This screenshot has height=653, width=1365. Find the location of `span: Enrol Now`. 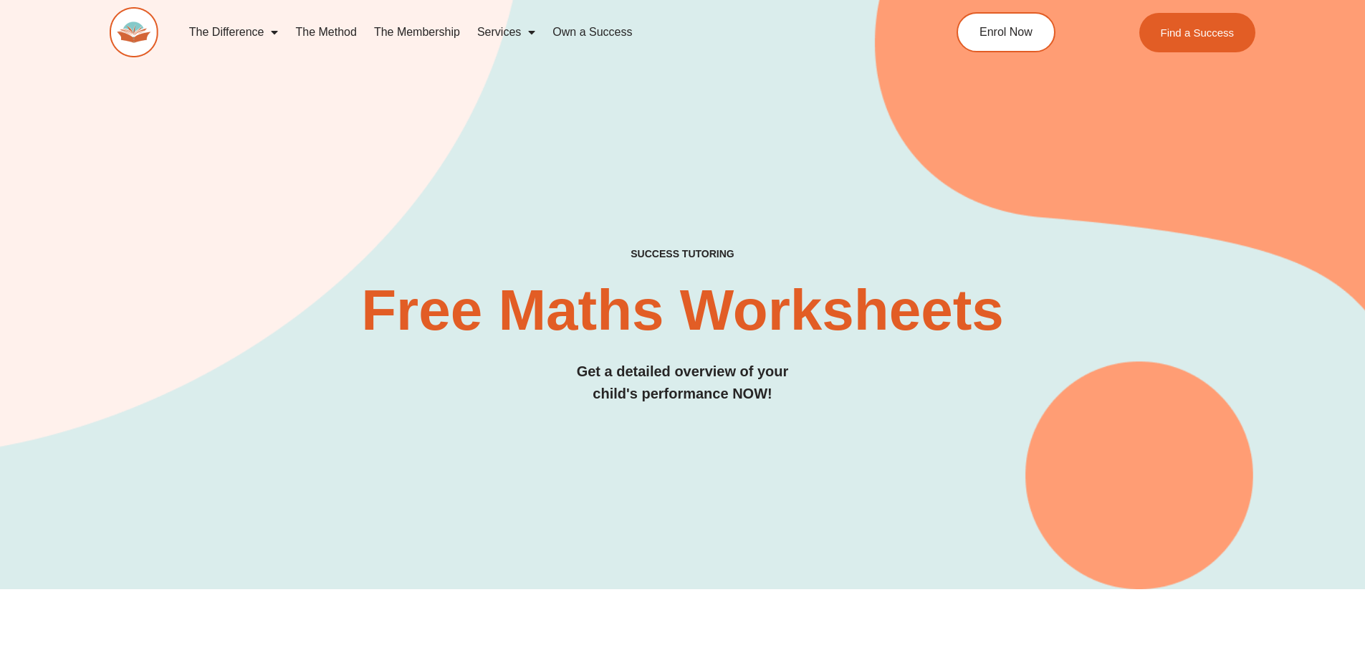

span: Enrol Now is located at coordinates (1006, 32).